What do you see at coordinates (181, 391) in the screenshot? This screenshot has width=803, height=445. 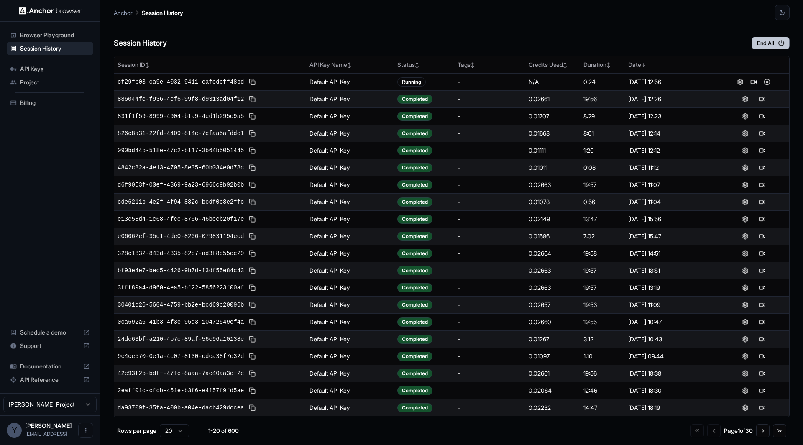 I see `span: 2eaff01c-cfdb-451e-b3f6-e4f57f9fd5ae` at bounding box center [181, 391].